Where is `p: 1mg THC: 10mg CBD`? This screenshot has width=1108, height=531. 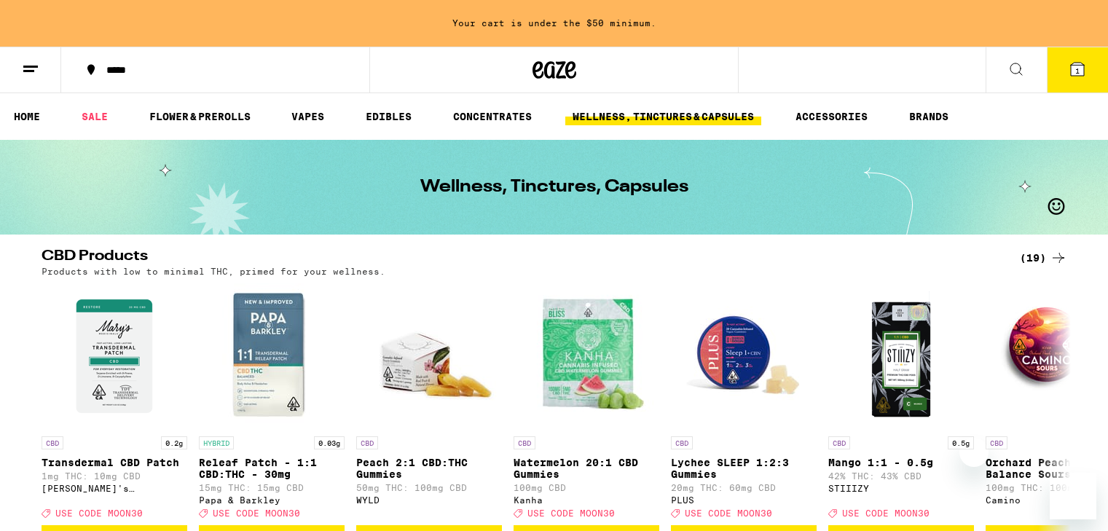 p: 1mg THC: 10mg CBD is located at coordinates (114, 476).